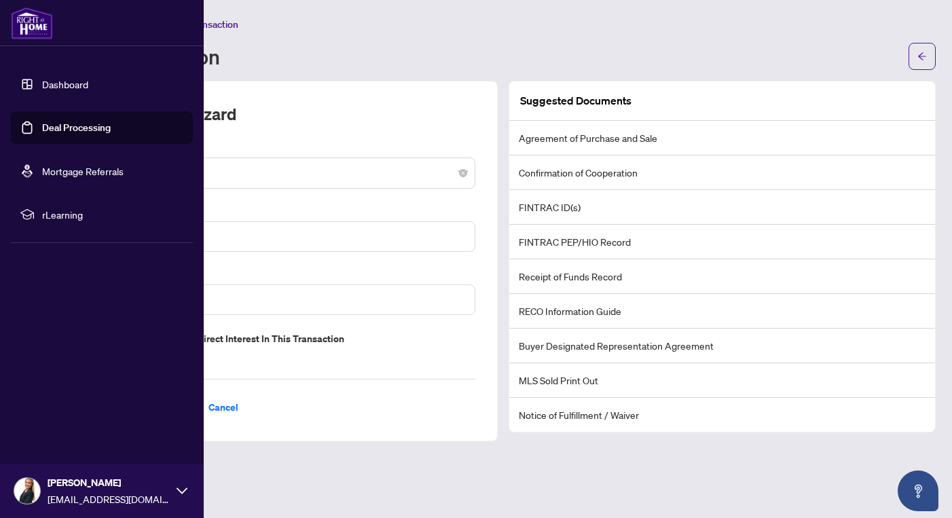 This screenshot has height=518, width=952. I want to click on img: Profile Icon, so click(27, 491).